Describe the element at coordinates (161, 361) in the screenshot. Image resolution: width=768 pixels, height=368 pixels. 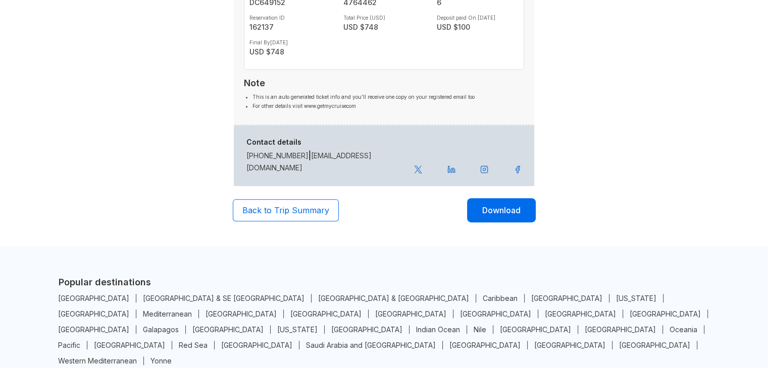
I see `a: Yonne` at that location.